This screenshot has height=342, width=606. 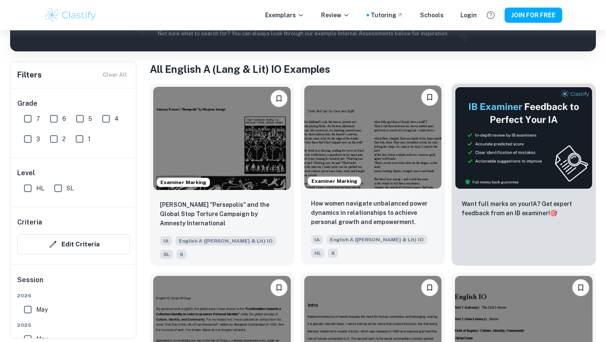 I want to click on span: May, so click(x=42, y=309).